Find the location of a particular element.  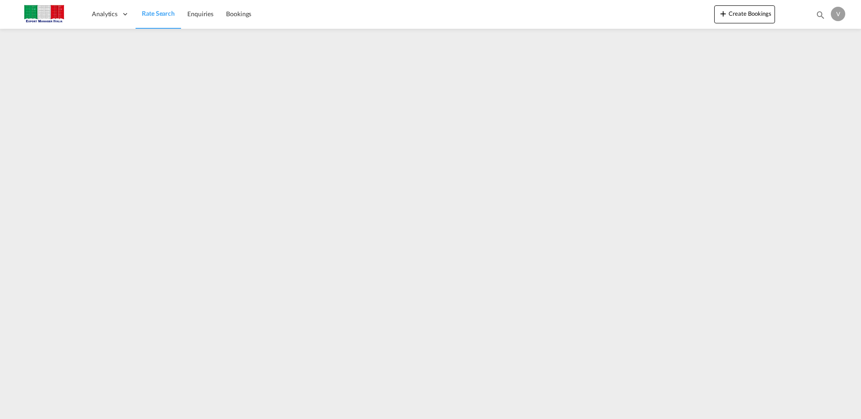

md-icon: icon-magnify is located at coordinates (820, 15).